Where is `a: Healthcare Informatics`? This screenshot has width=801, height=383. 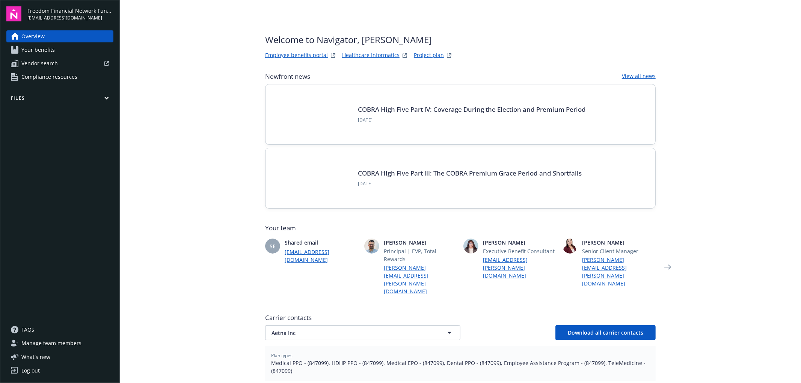 a: Healthcare Informatics is located at coordinates (371, 56).